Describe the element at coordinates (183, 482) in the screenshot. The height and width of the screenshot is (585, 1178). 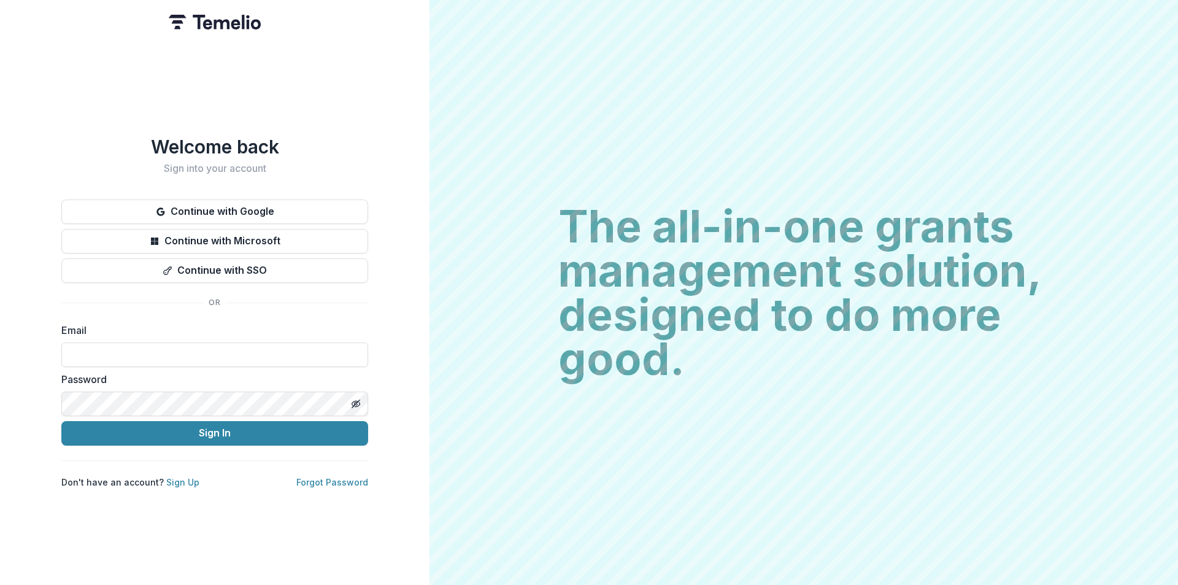
I see `a: Sign Up` at that location.